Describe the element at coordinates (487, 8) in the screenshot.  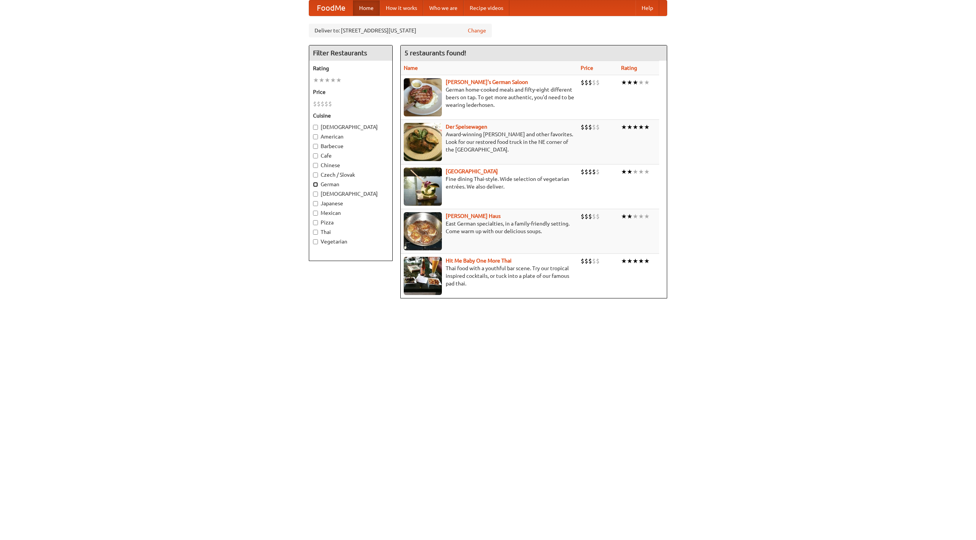
I see `a: Recipe videos` at that location.